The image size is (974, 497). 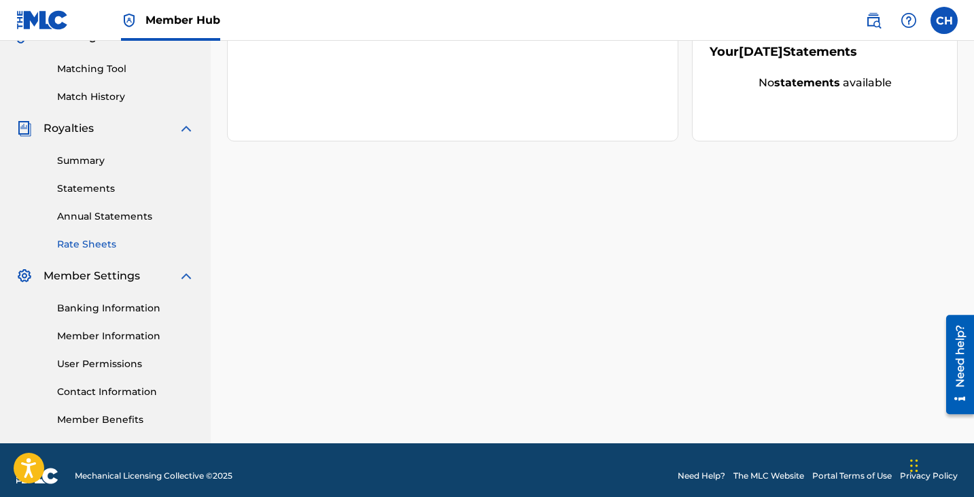 What do you see at coordinates (24, 128) in the screenshot?
I see `img: Royalties` at bounding box center [24, 128].